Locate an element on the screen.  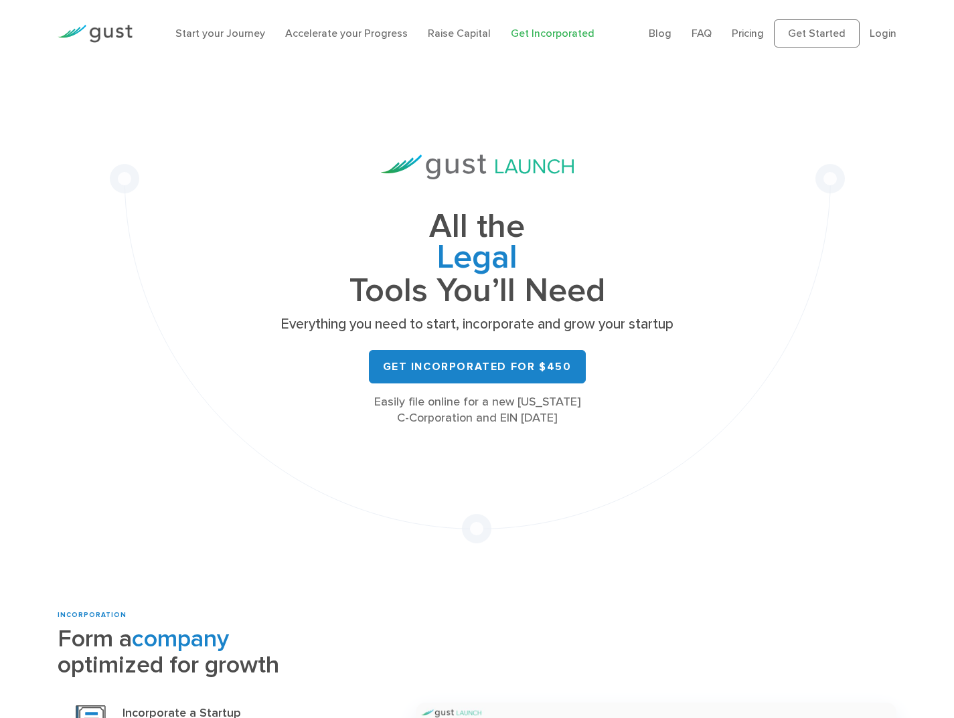
span: company is located at coordinates (180, 639).